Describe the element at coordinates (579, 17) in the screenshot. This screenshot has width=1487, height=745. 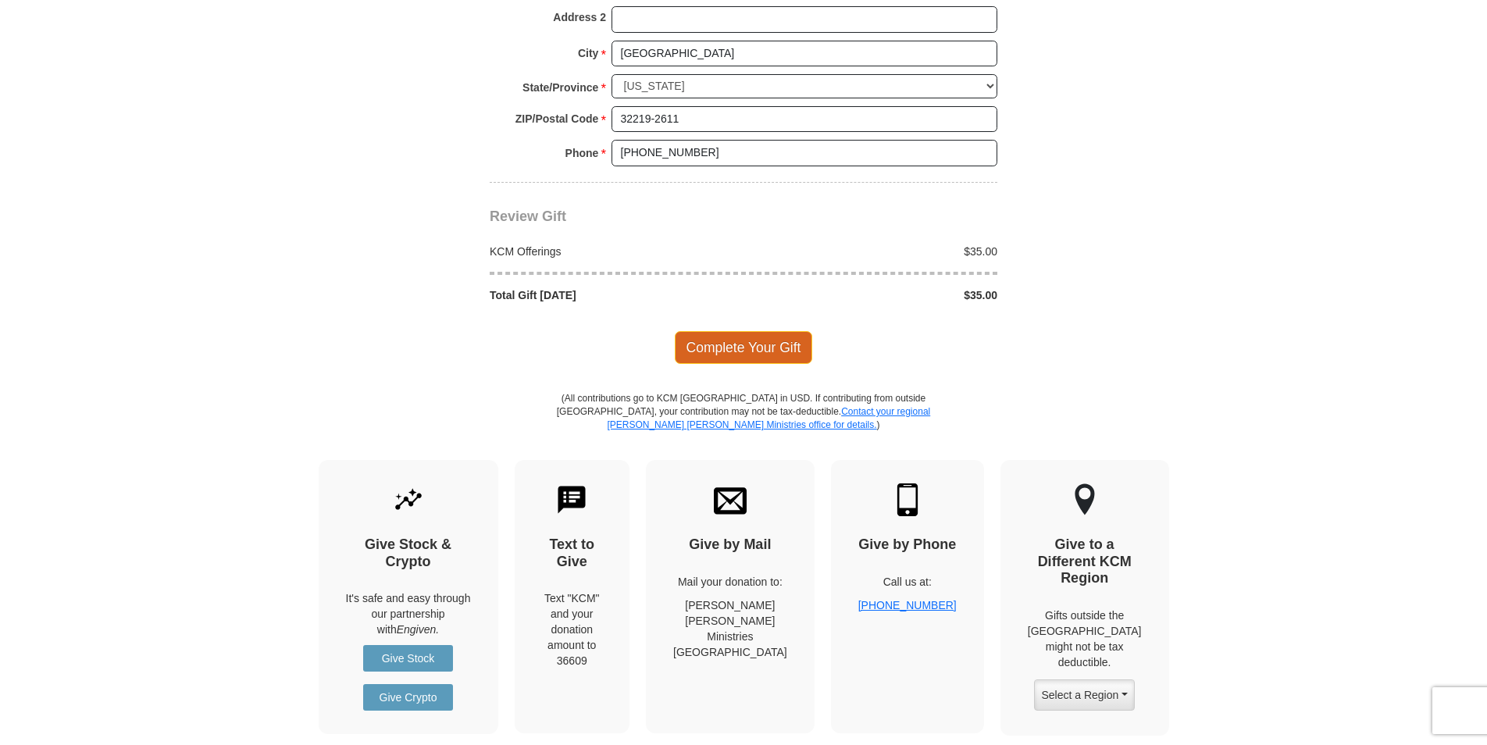
I see `strong: Address 2` at that location.